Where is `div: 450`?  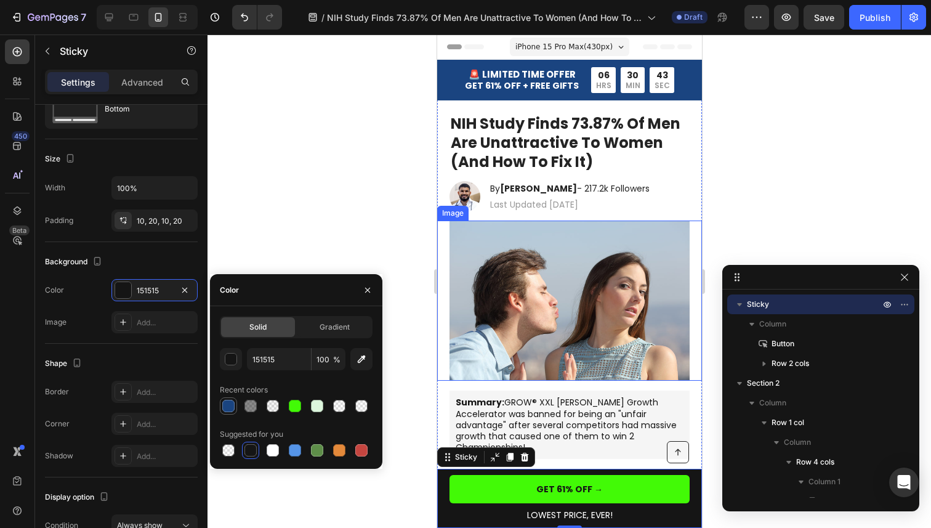 div: 450 is located at coordinates (20, 136).